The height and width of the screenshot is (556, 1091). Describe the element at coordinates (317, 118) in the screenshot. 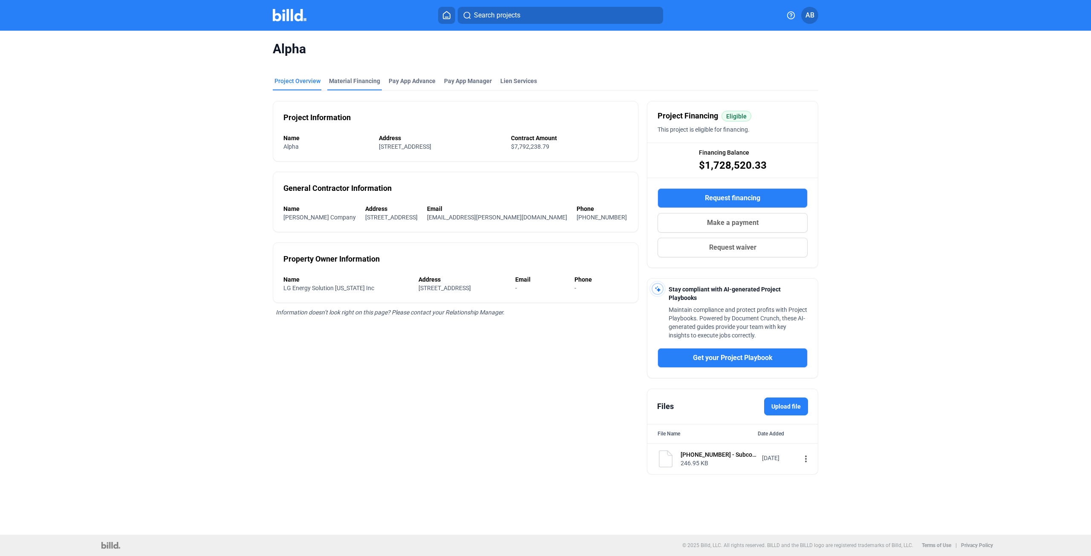

I see `div: Project Information` at that location.